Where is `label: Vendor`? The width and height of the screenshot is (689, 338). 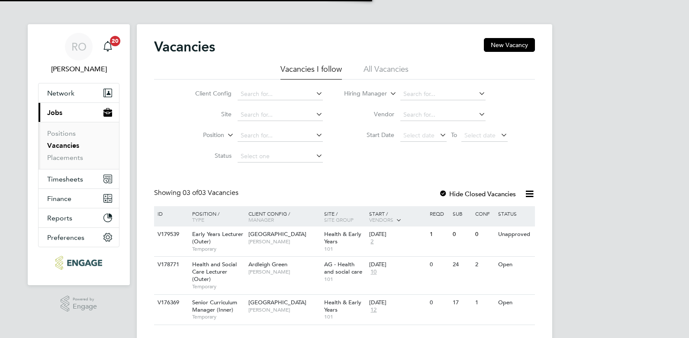
label: Vendor is located at coordinates (369, 114).